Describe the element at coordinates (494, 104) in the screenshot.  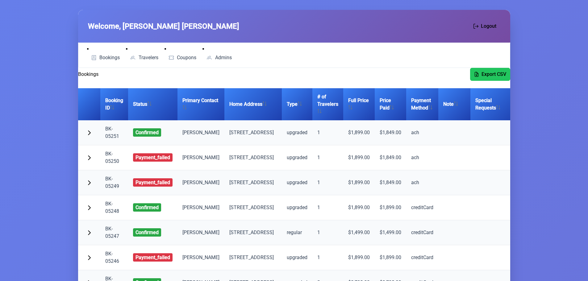
I see `th: Special Requests` at that location.